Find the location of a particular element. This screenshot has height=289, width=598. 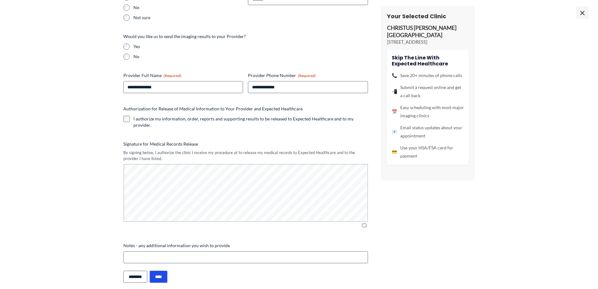

li: Use your HSA/FSA card for payment is located at coordinates (428, 152).